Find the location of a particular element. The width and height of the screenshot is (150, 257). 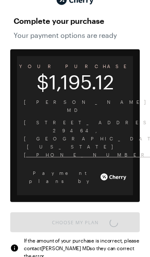

span: Your payment options are ready is located at coordinates (75, 35).